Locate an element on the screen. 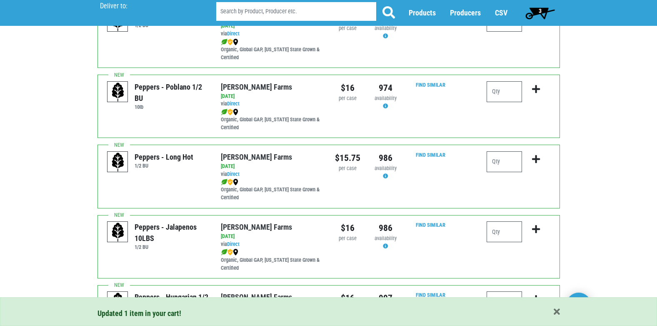 The width and height of the screenshot is (657, 326). a: Products is located at coordinates (422, 13).